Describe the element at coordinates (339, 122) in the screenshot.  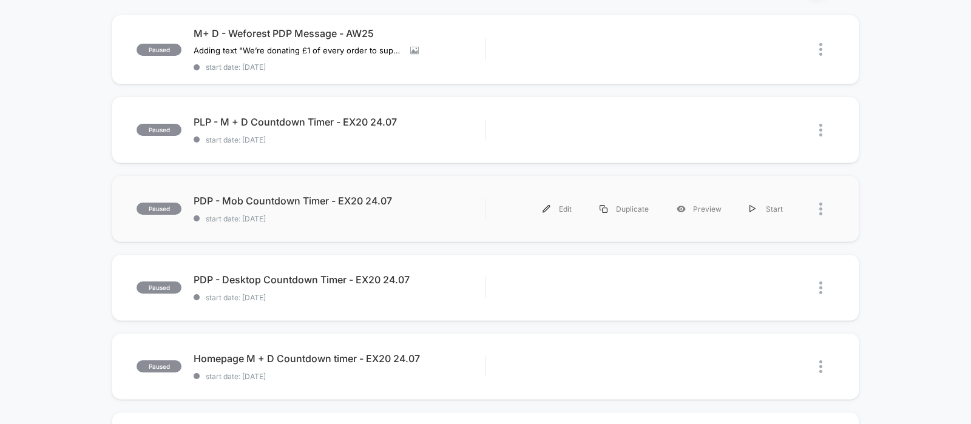
I see `span: PLP - M + D Countdown Timer - EX20 24.07` at that location.